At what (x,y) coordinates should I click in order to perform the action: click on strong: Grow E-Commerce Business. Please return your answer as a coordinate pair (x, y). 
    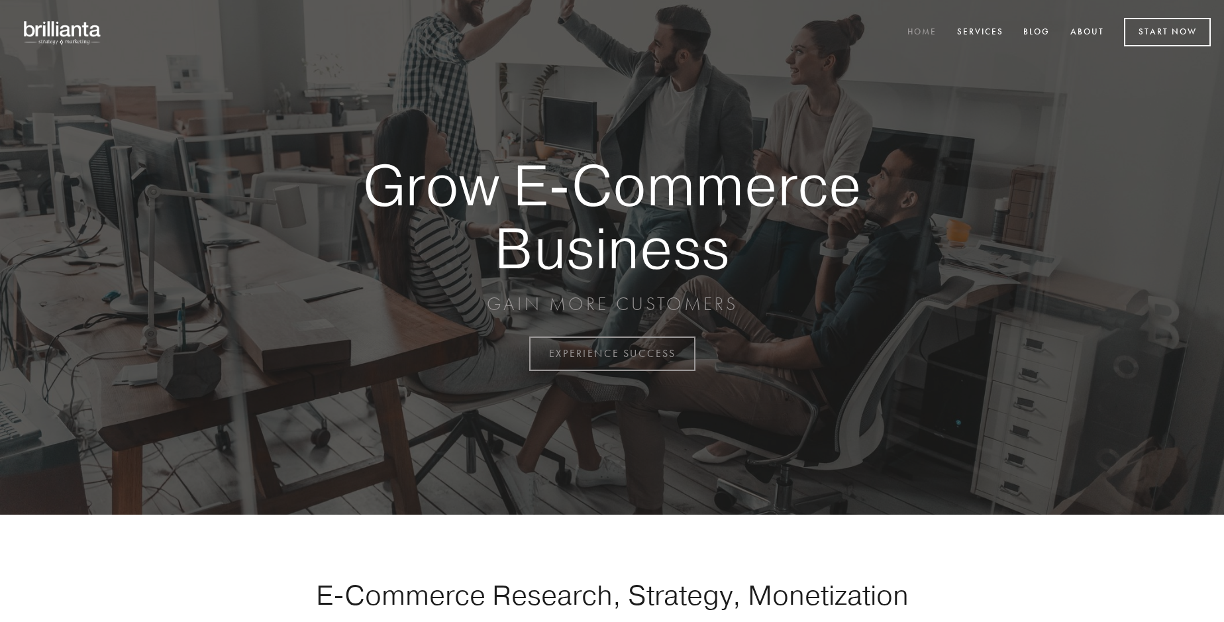
    Looking at the image, I should click on (612, 216).